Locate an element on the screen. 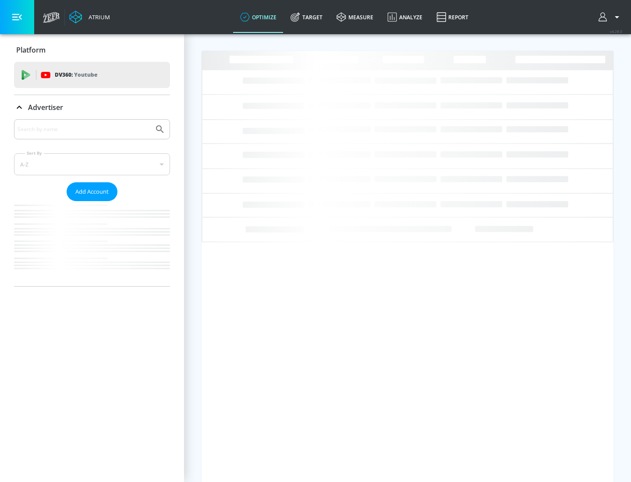 The height and width of the screenshot is (482, 631). a: Target is located at coordinates (306, 17).